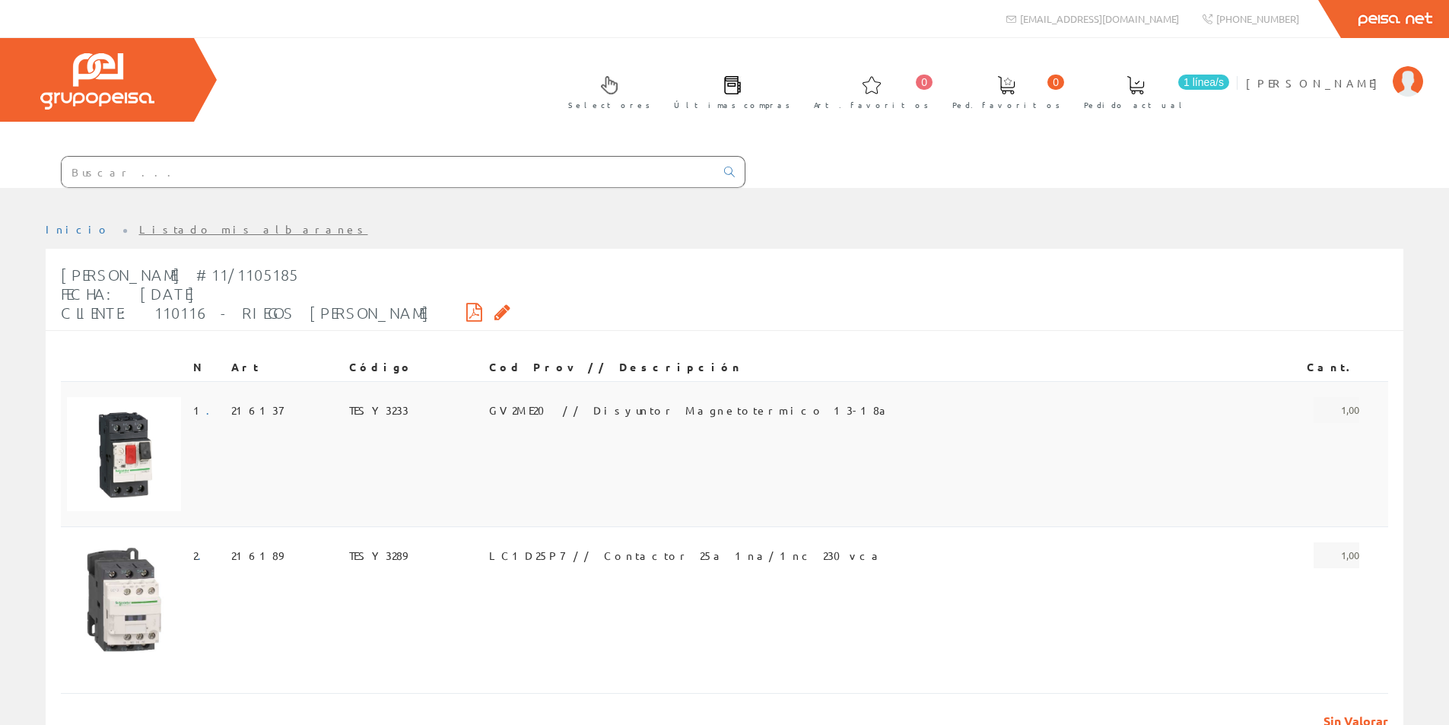 The width and height of the screenshot is (1449, 725). What do you see at coordinates (206, 367) in the screenshot?
I see `th: N` at bounding box center [206, 367].